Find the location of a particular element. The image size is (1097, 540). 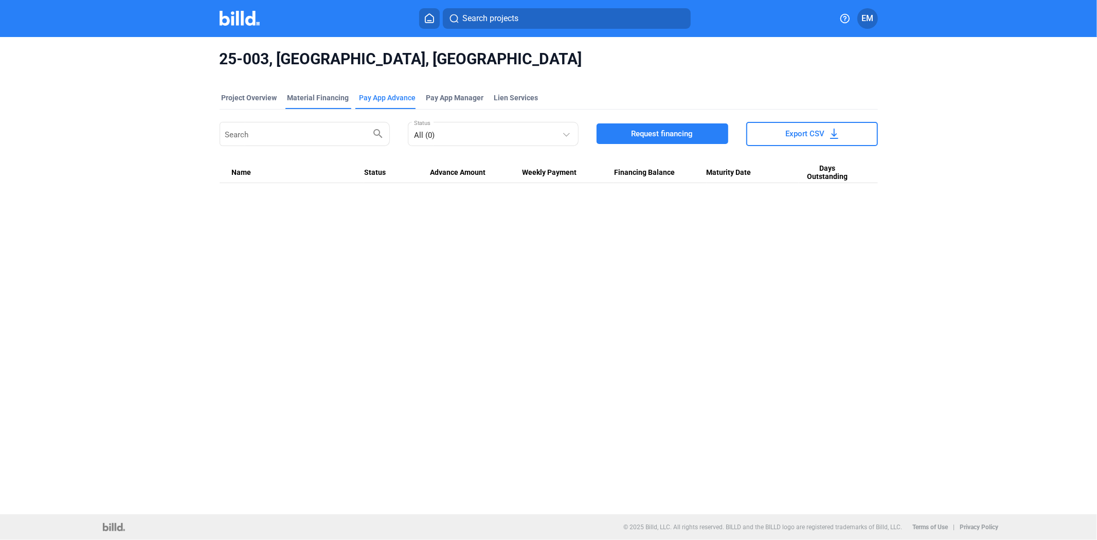

span: Search projects is located at coordinates (490, 19).